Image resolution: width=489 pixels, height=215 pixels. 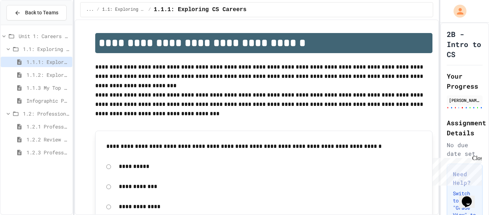 I want to click on h2: Your Progress, so click(x=465, y=81).